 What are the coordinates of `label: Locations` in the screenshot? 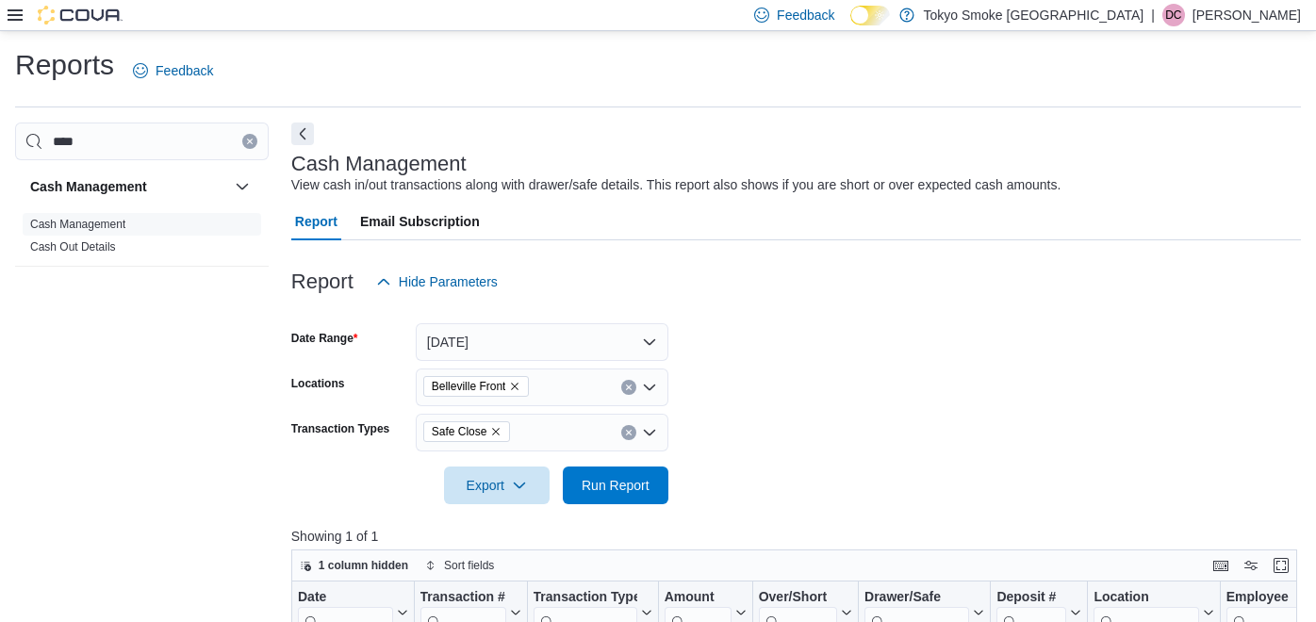 It's located at (318, 384).